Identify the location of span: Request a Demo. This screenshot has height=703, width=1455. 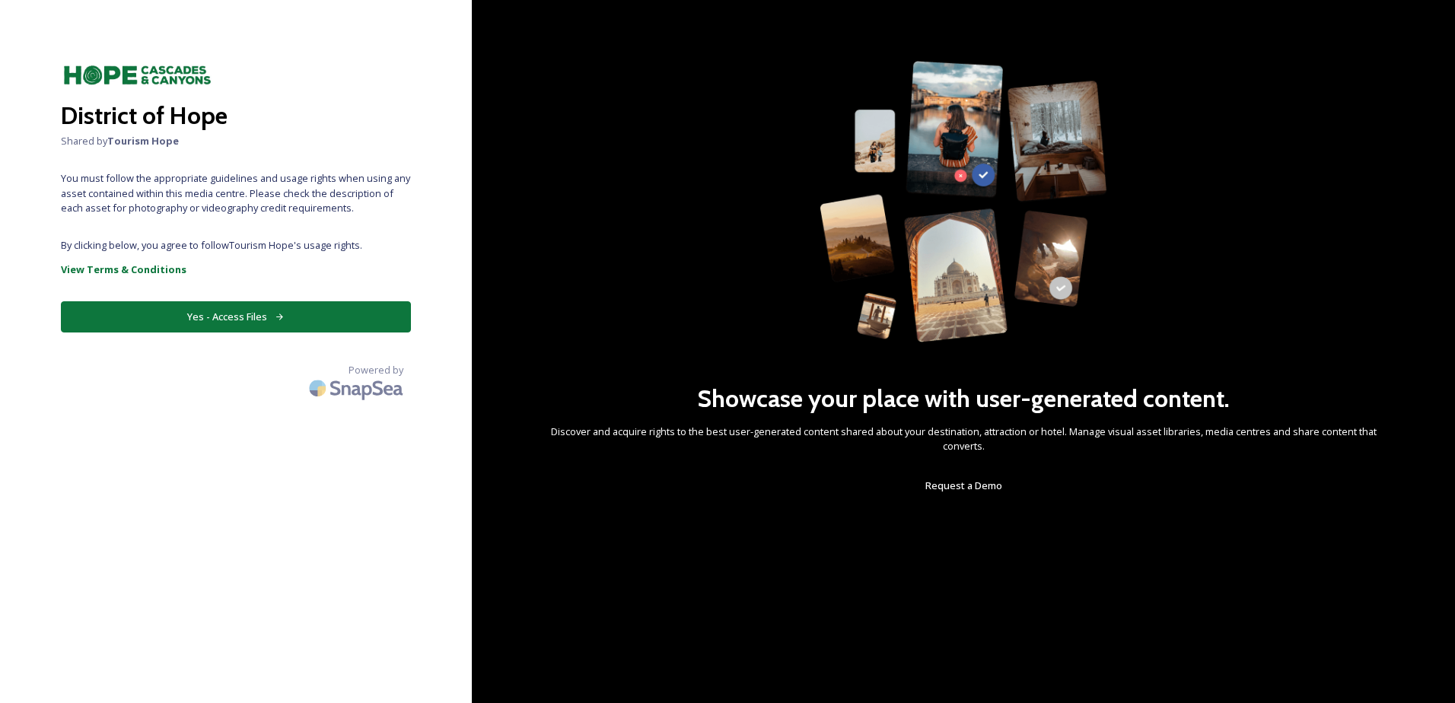
(963, 486).